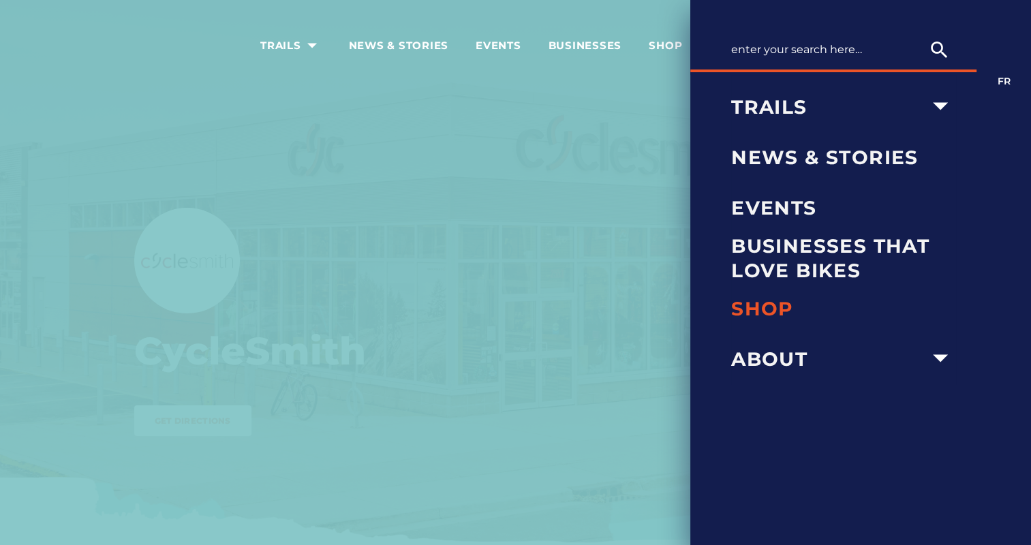 This screenshot has width=1031, height=545. I want to click on a: Events, so click(844, 208).